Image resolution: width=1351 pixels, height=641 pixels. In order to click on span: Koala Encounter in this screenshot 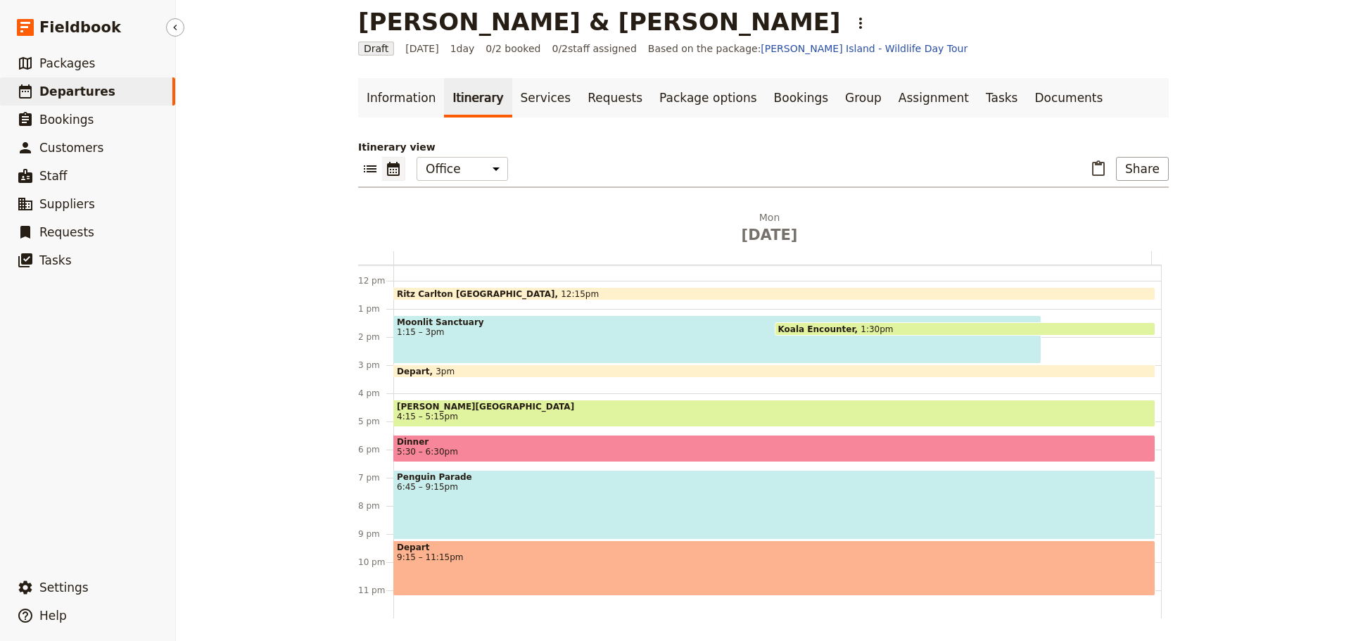, I will do `click(820, 329)`.